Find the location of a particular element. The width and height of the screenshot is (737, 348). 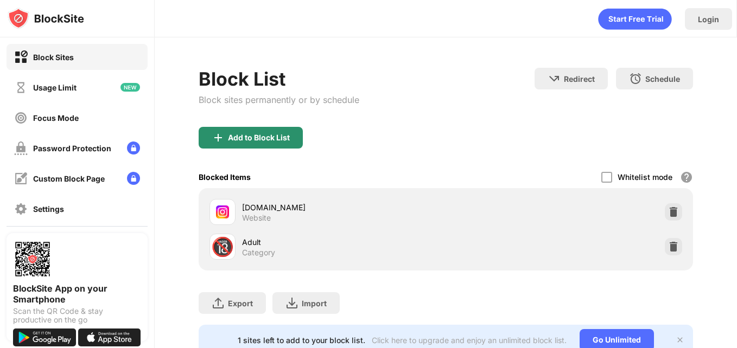

div: BlockSite App on your Smartphone is located at coordinates (77, 294).